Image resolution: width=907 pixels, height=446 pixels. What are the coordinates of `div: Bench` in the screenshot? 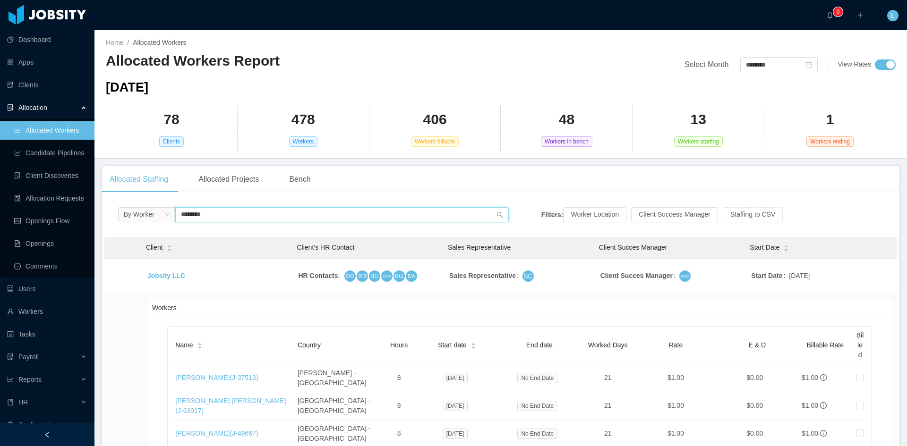 It's located at (299, 179).